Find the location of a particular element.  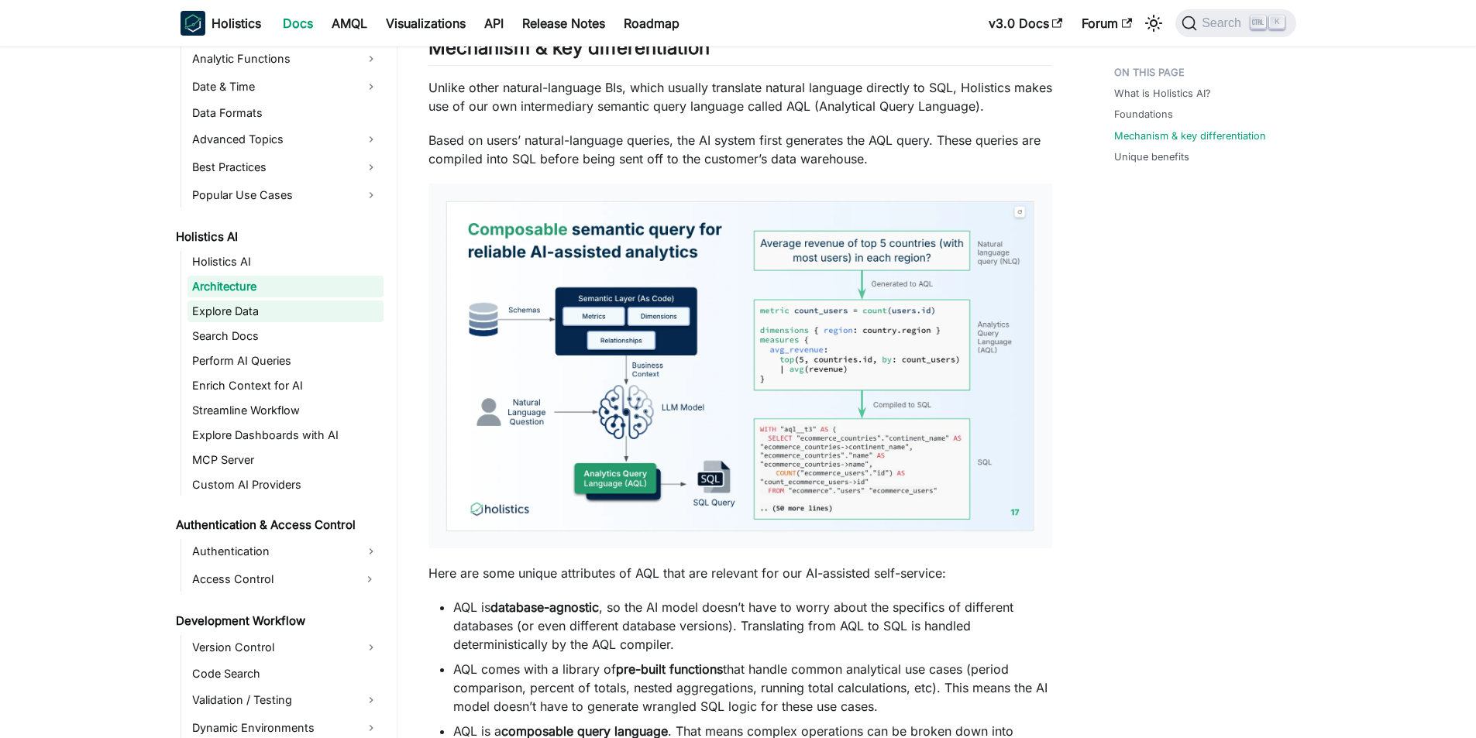

a: Custom AI Providers is located at coordinates (285, 485).